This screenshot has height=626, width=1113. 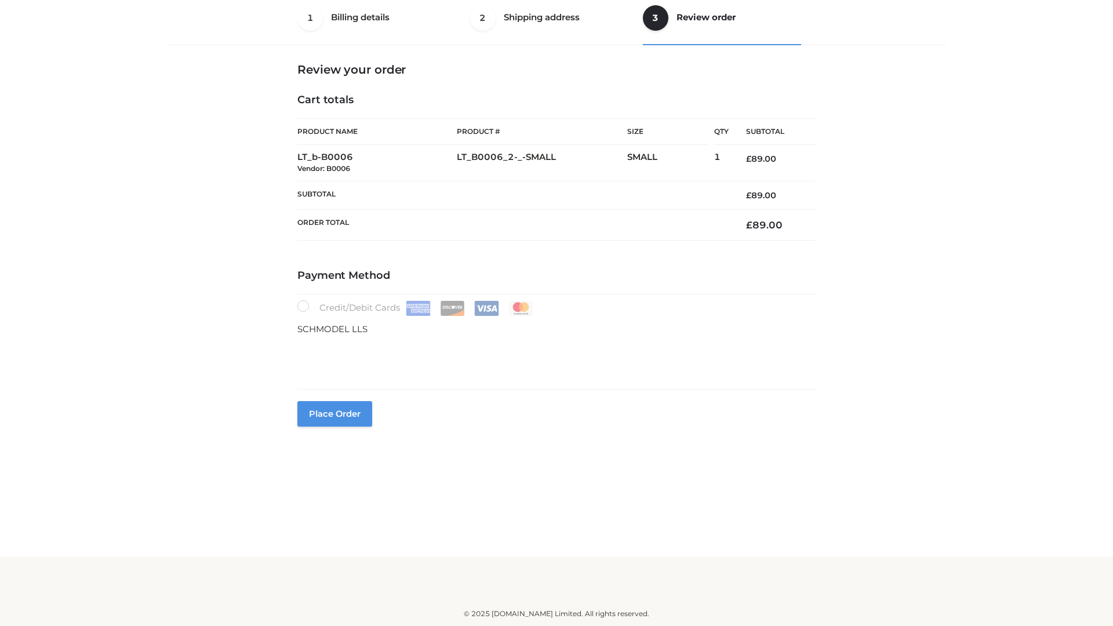 What do you see at coordinates (668, 132) in the screenshot?
I see `th: Size` at bounding box center [668, 132].